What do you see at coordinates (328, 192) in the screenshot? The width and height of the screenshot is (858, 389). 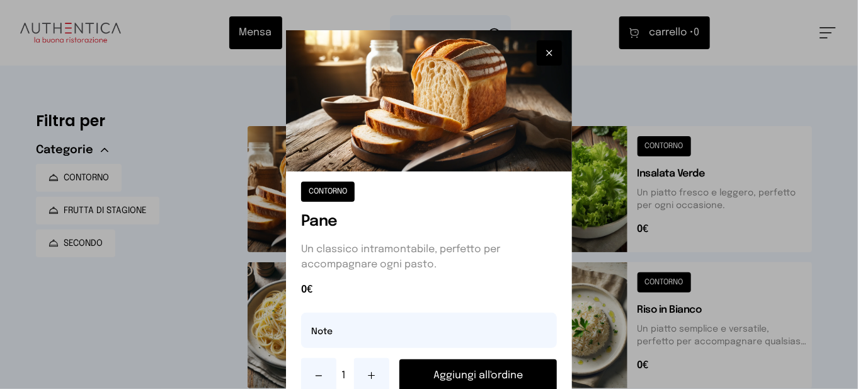 I see `button: CONTORNO` at bounding box center [328, 192].